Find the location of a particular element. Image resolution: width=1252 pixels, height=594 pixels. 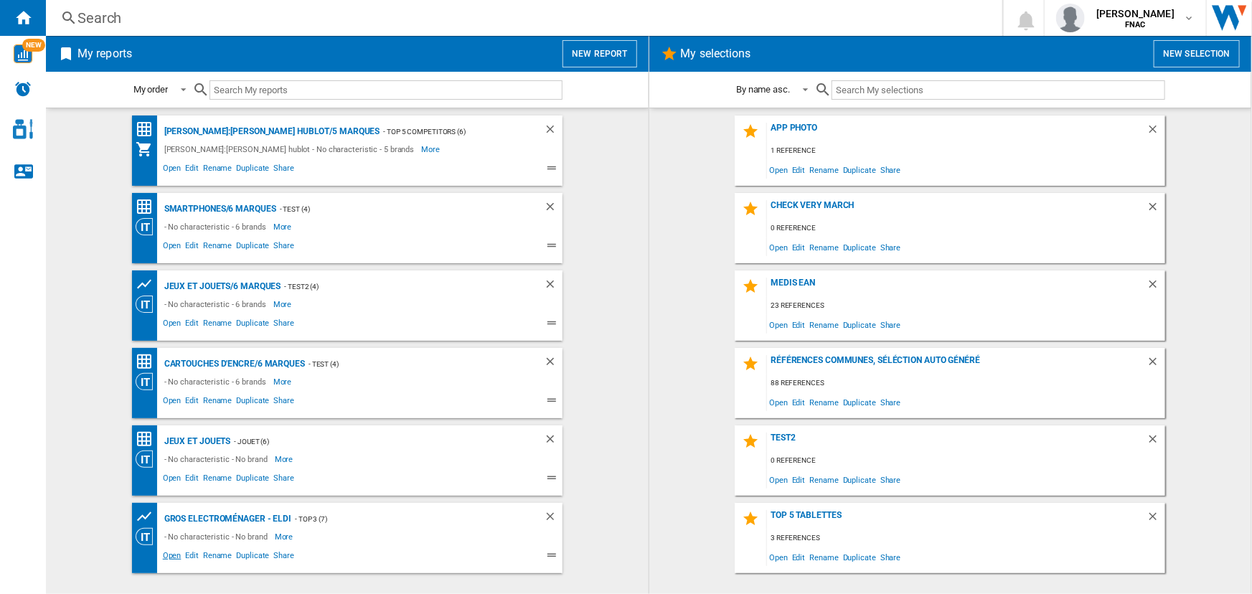

button: New report is located at coordinates (599, 54).